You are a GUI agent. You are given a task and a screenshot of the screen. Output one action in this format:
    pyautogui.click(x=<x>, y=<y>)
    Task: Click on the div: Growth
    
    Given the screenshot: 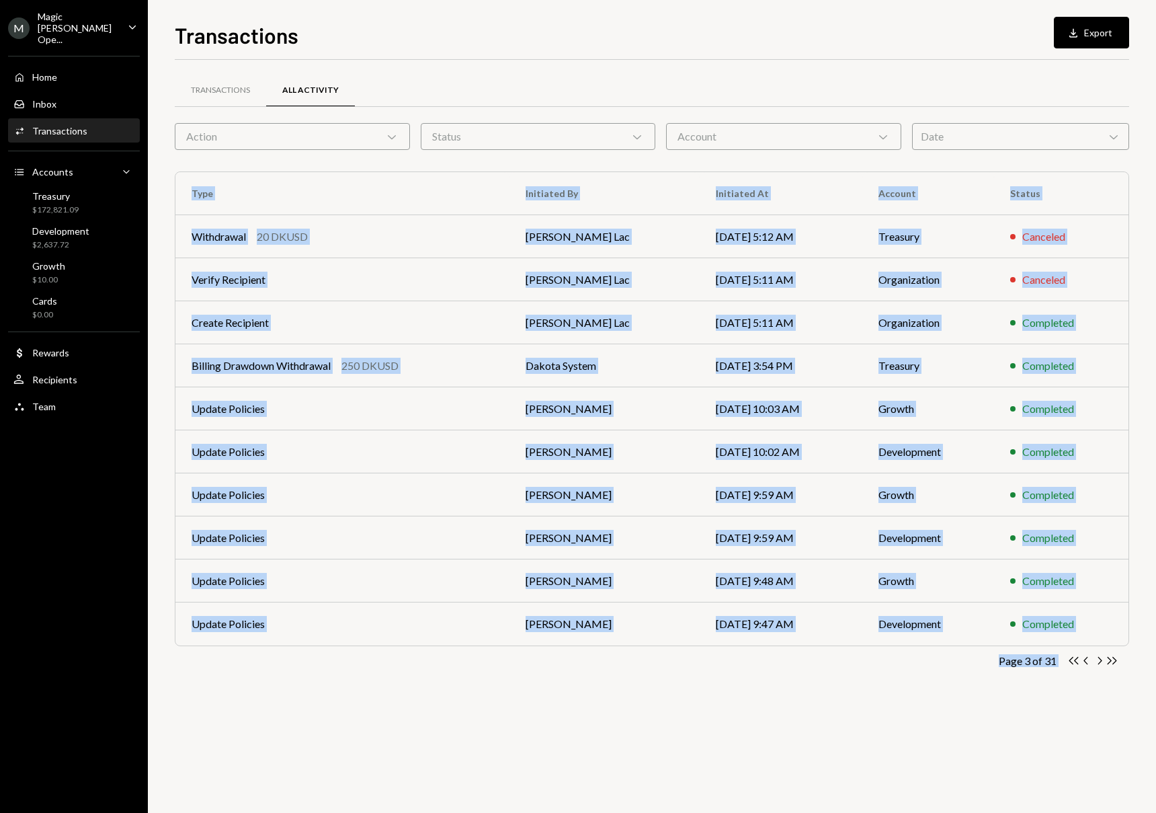 What is the action you would take?
    pyautogui.click(x=48, y=266)
    